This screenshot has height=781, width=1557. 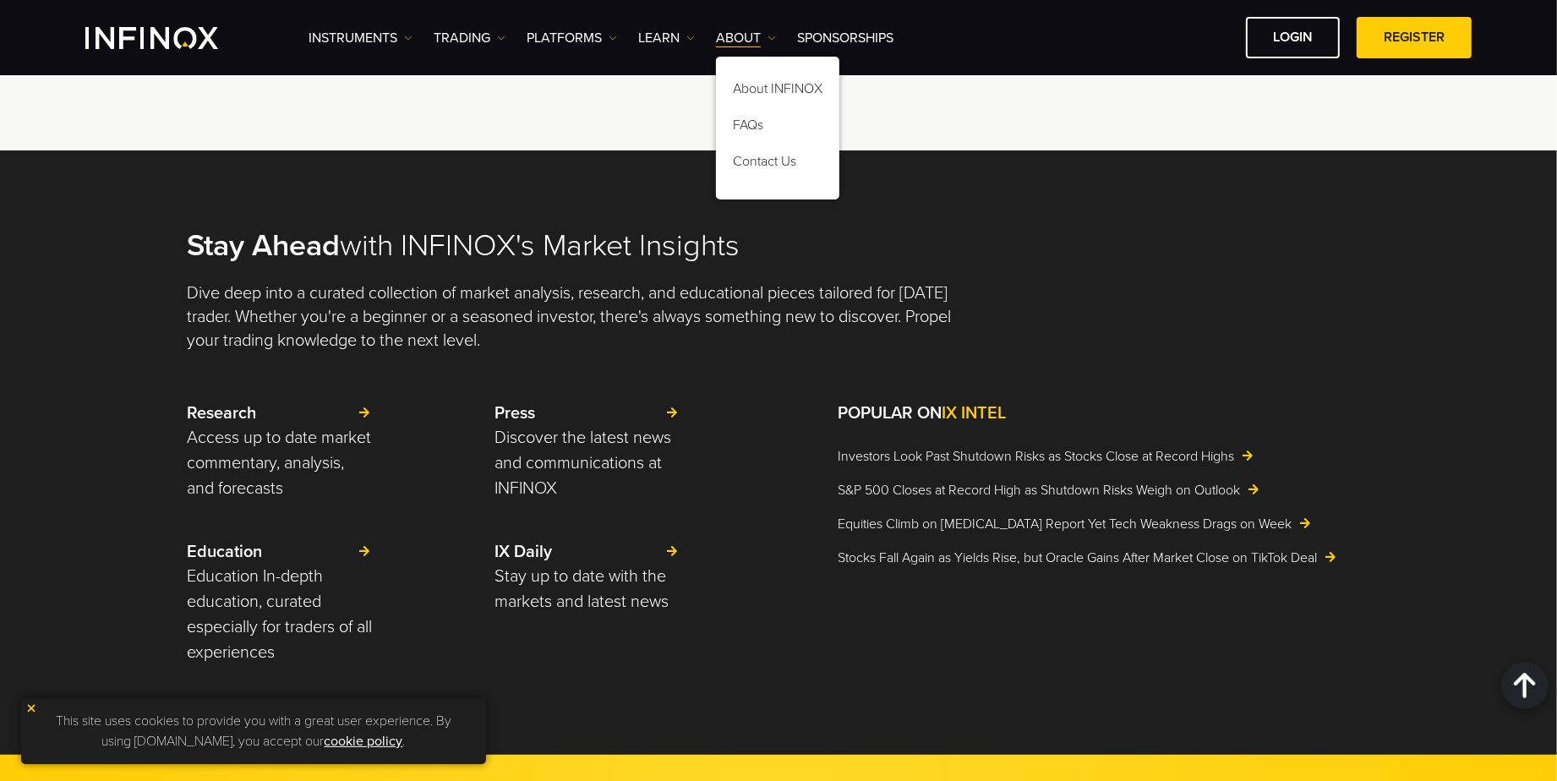 I want to click on a: cookie policy, so click(x=363, y=741).